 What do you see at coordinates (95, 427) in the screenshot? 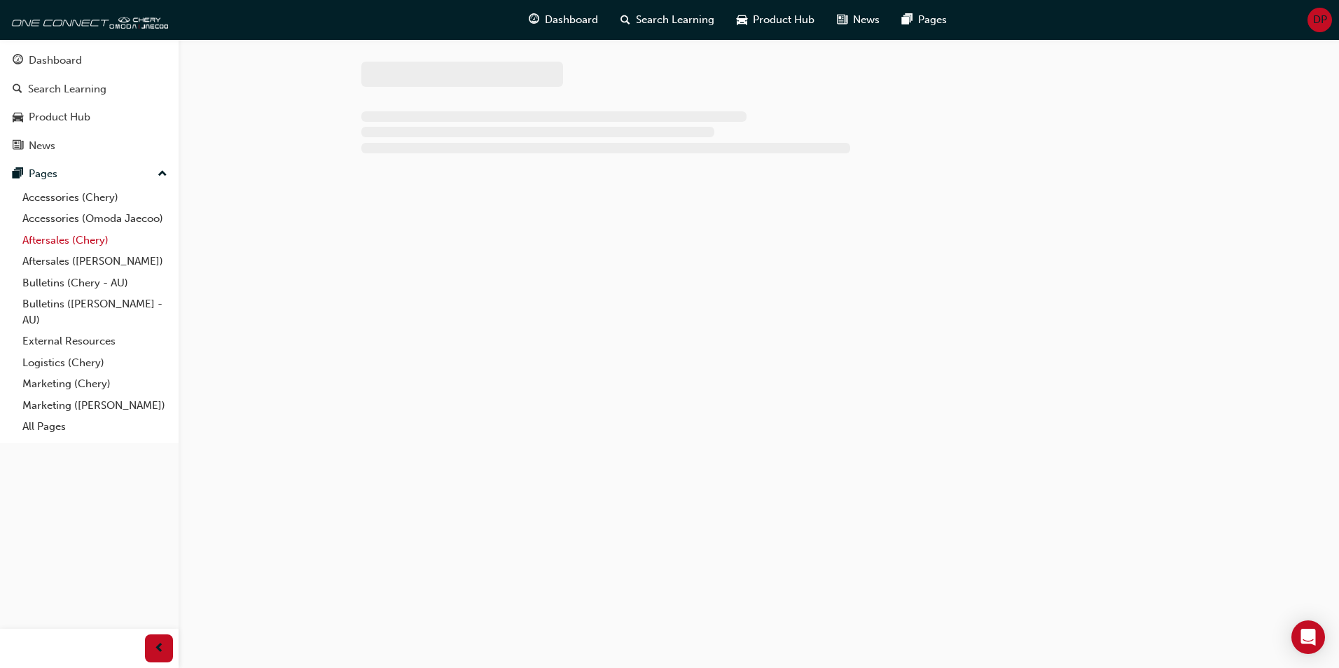
I see `a: All Pages` at bounding box center [95, 427].